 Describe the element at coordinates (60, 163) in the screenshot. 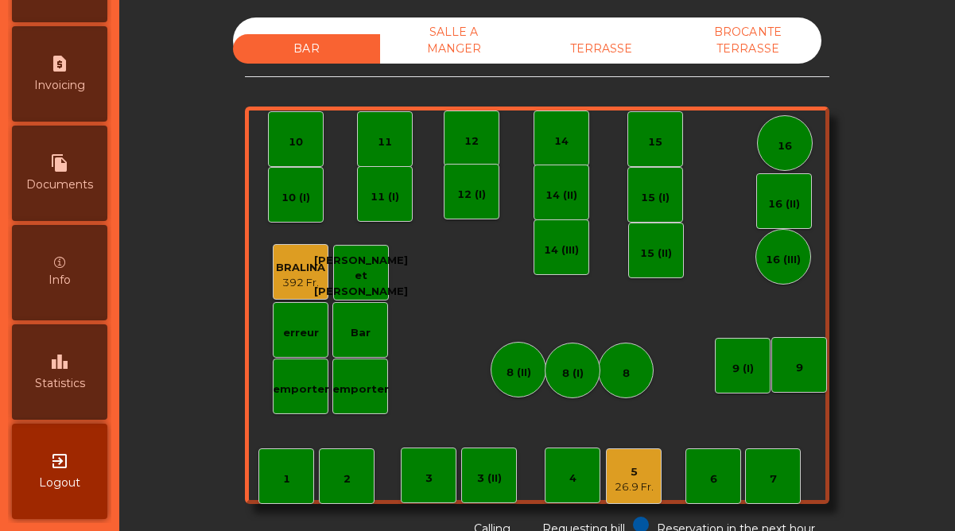

I see `i: file_copy` at that location.